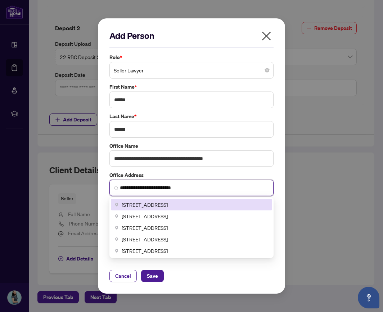  What do you see at coordinates (123, 276) in the screenshot?
I see `span: Cancel` at bounding box center [123, 276].